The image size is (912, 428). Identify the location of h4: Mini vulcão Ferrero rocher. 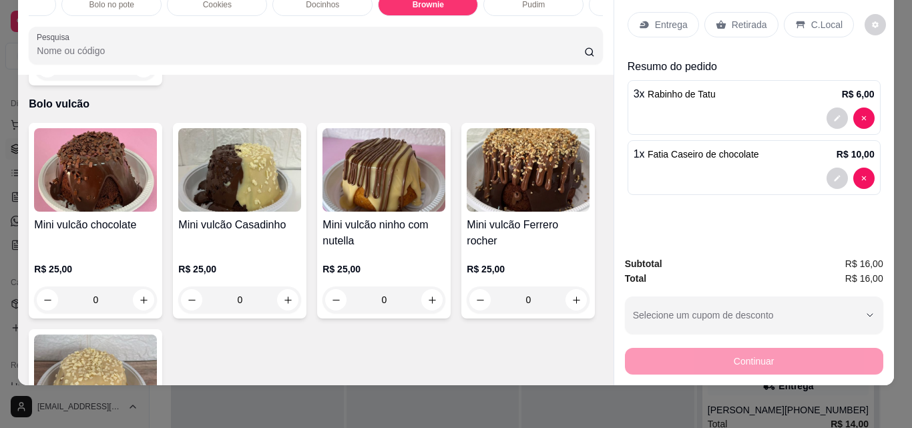
(528, 233).